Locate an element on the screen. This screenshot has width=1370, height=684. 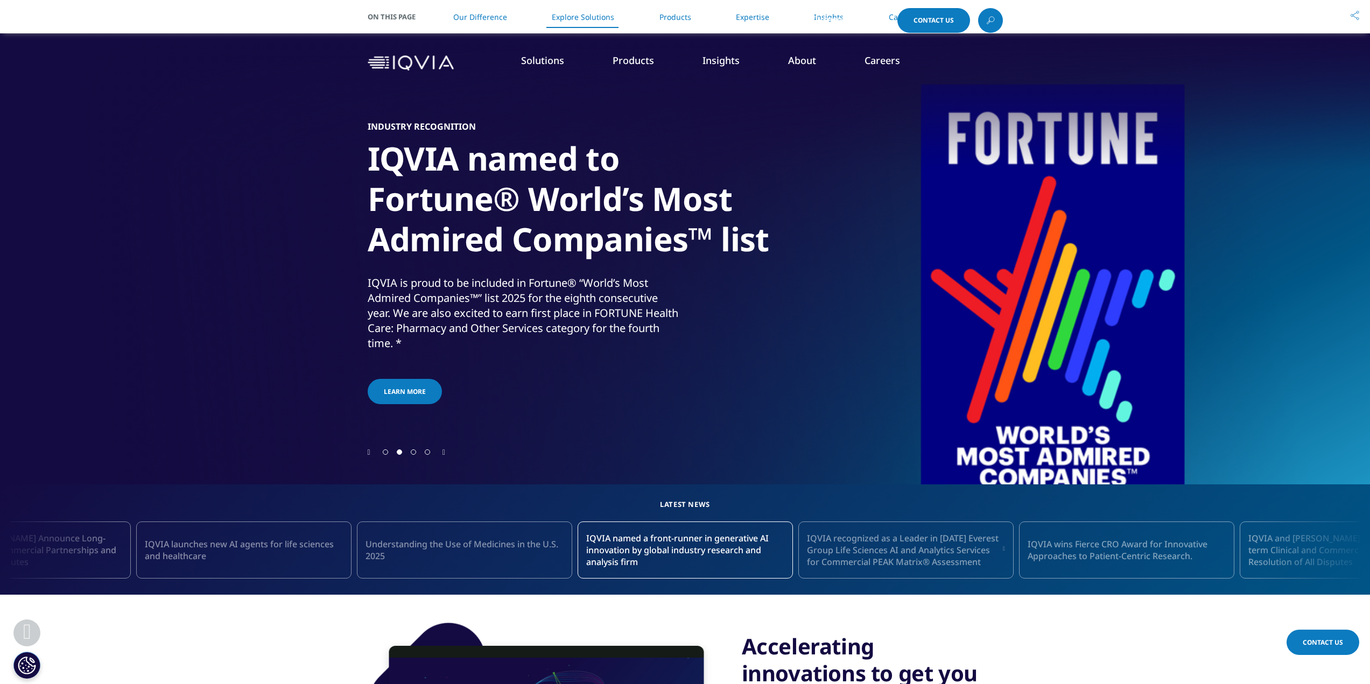
a: Learn more is located at coordinates (405, 391).